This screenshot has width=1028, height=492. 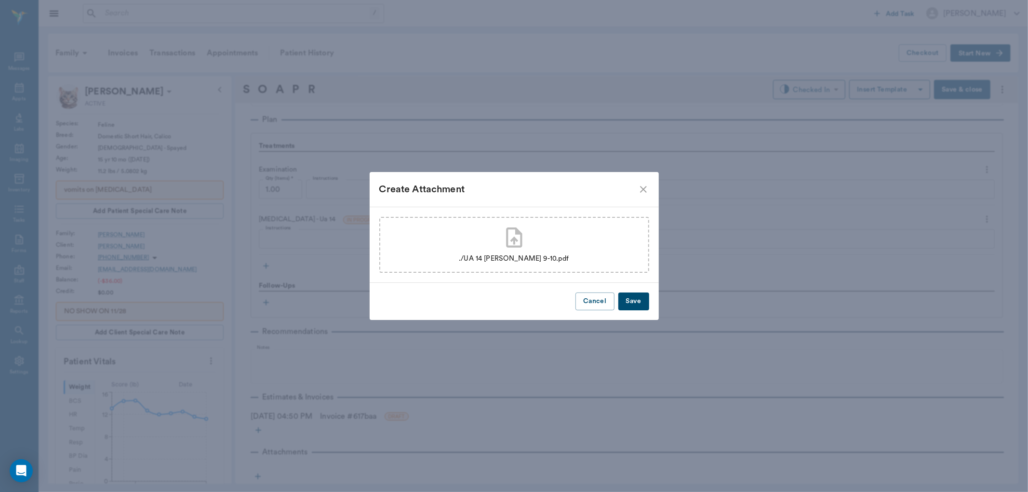 I want to click on button: Save, so click(x=634, y=301).